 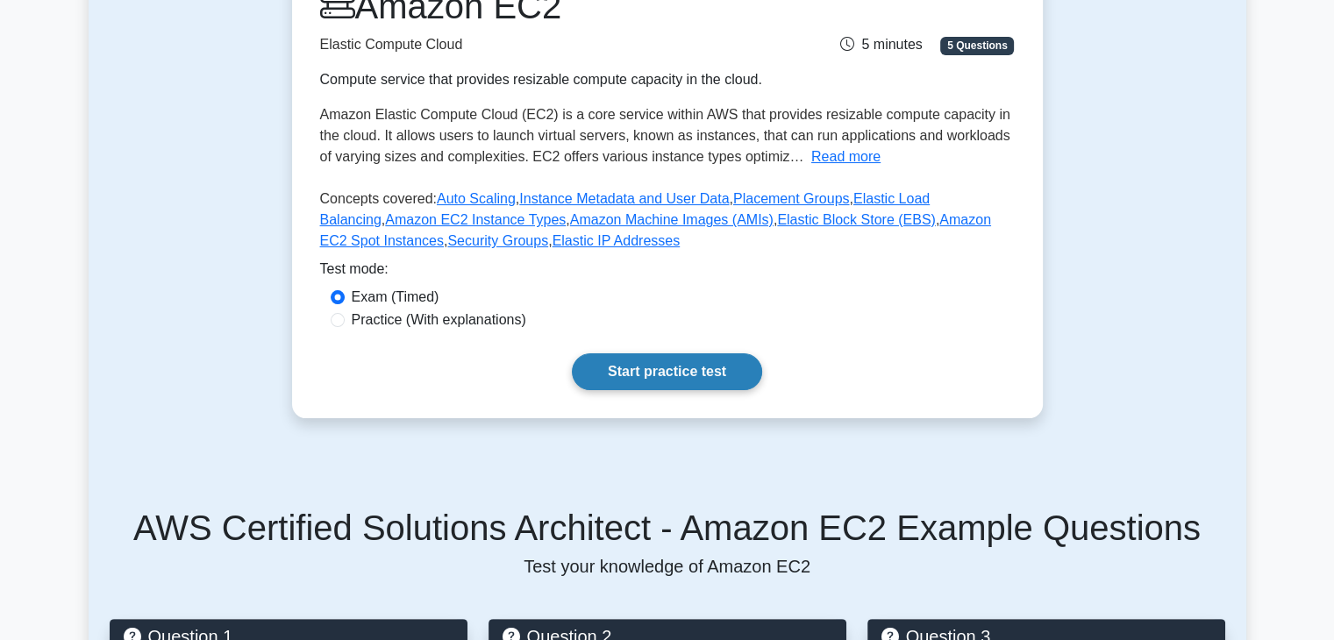 I want to click on label: Exam (Timed), so click(x=395, y=297).